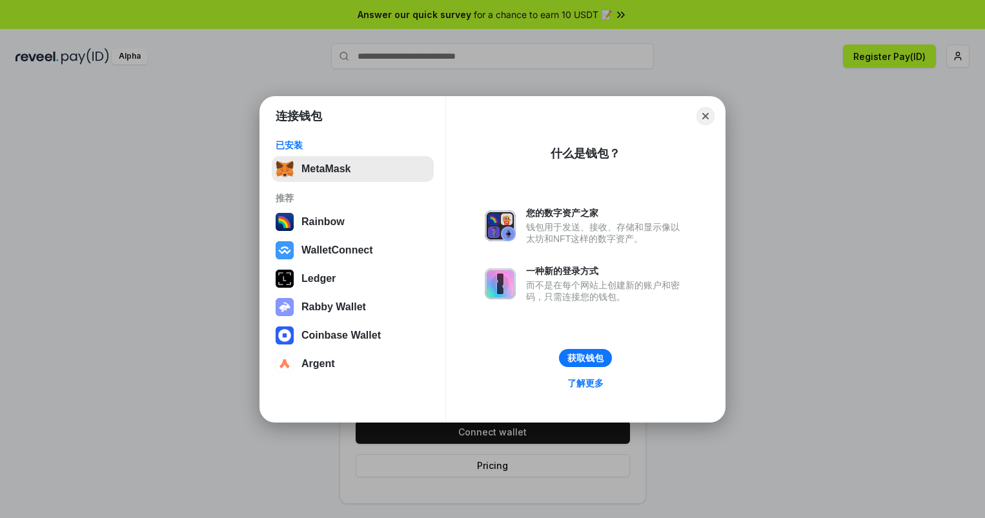 The width and height of the screenshot is (985, 518). What do you see at coordinates (585, 358) in the screenshot?
I see `button: 获取钱包` at bounding box center [585, 358].